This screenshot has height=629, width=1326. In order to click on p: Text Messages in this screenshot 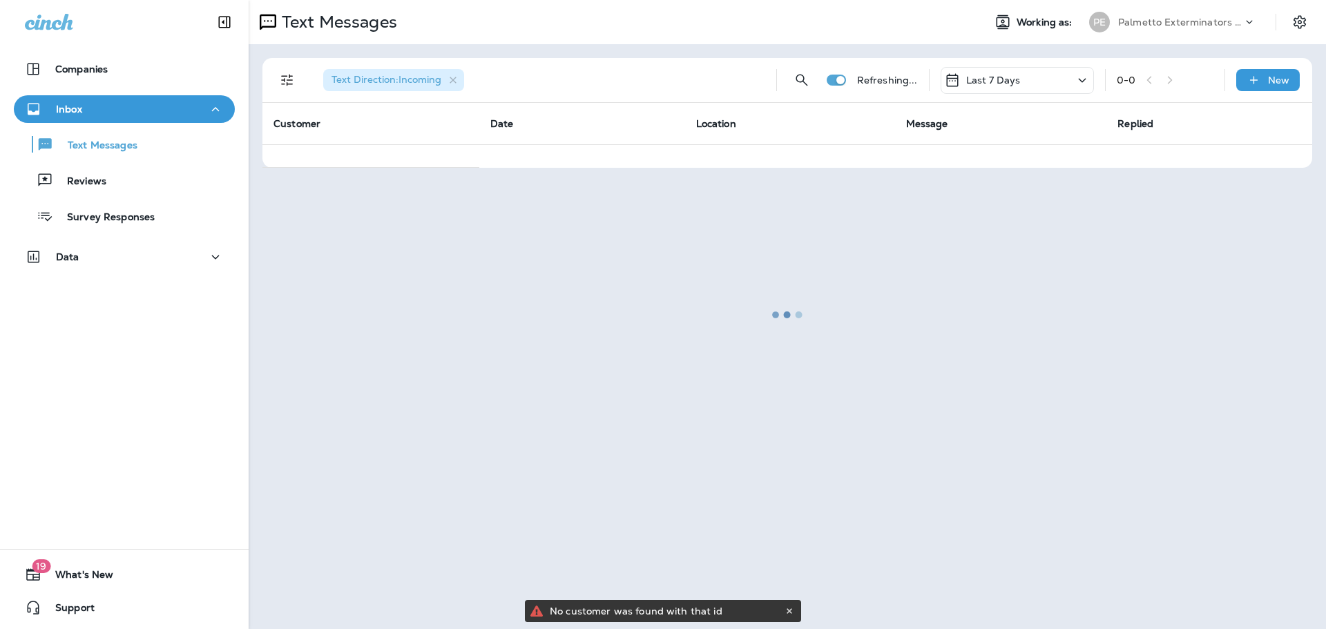, I will do `click(95, 146)`.